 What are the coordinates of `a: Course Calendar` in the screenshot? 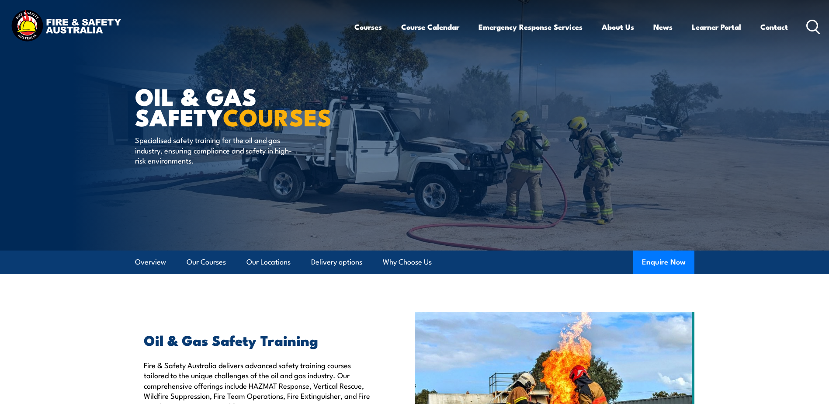 It's located at (430, 27).